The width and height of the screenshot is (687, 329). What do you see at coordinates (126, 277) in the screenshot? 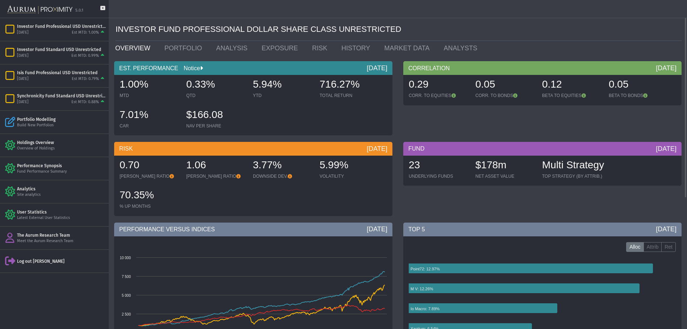
I see `text: 7 500` at bounding box center [126, 277].